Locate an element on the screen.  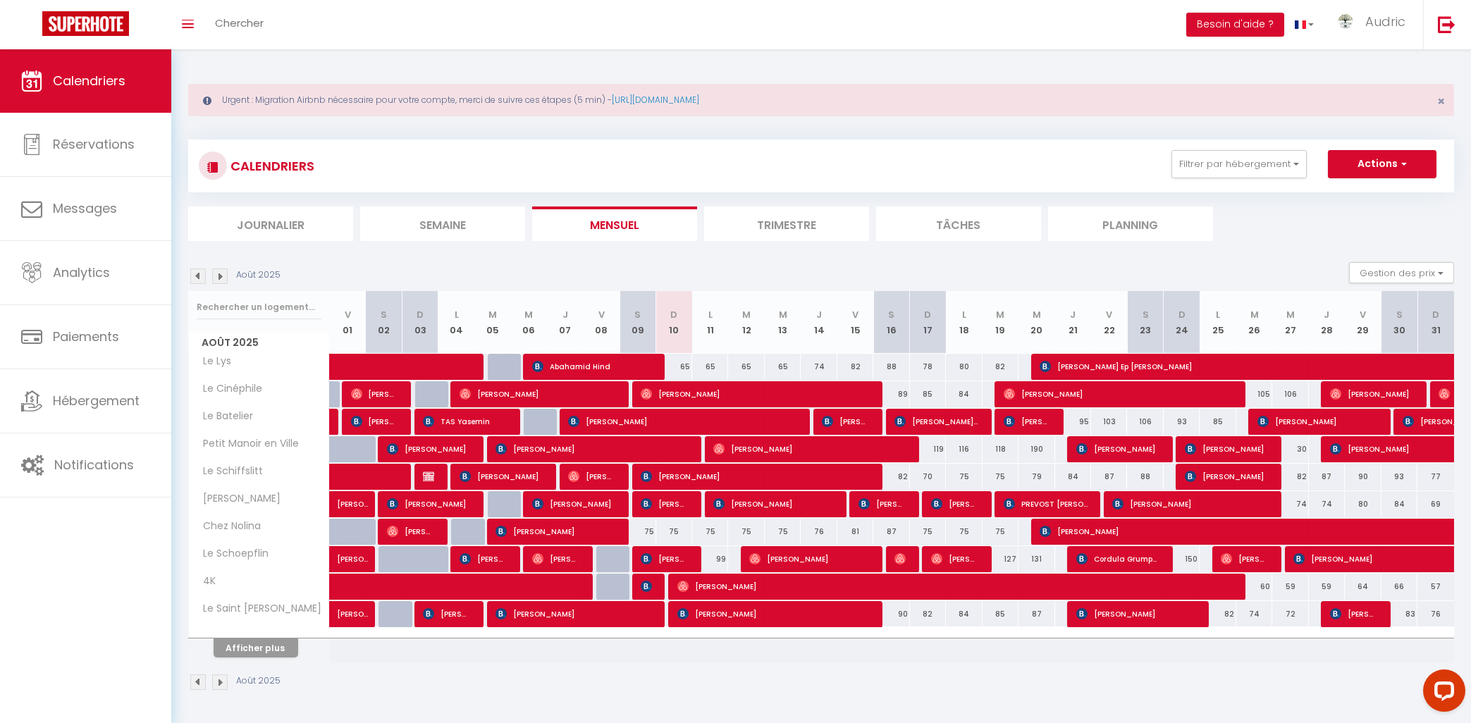
span: Paiements is located at coordinates (86, 336).